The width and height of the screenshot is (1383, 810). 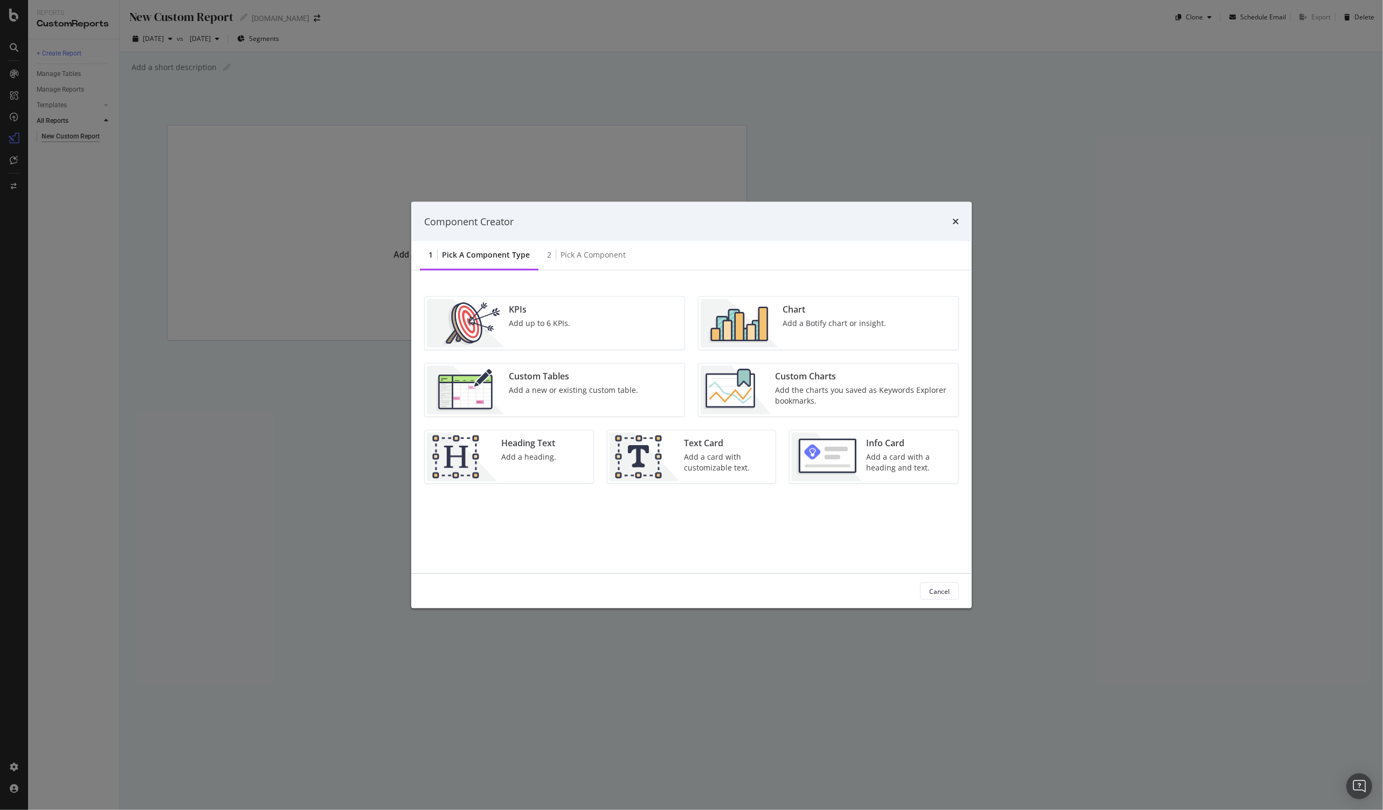 What do you see at coordinates (539, 309) in the screenshot?
I see `div: KPIs` at bounding box center [539, 309].